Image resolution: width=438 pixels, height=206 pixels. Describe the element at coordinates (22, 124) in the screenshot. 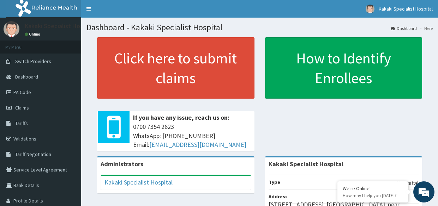

I see `span: Tariffs` at that location.